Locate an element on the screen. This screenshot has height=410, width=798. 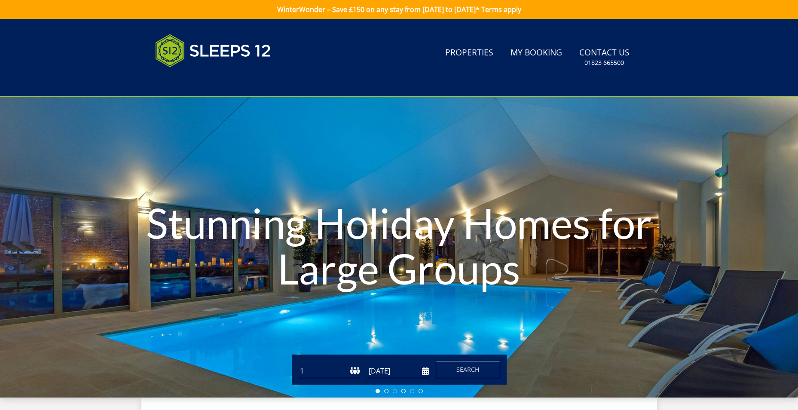
h1: Stunning Holiday Homes for Large Groups is located at coordinates (399, 246).